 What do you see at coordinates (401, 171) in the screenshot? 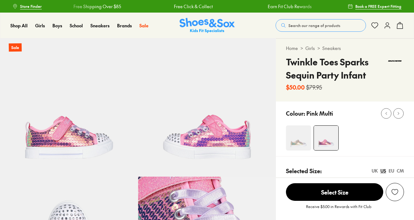
I see `div: CM` at bounding box center [401, 171].